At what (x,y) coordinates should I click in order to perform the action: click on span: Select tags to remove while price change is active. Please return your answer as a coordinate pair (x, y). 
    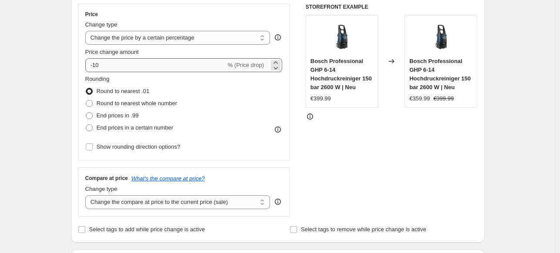
    Looking at the image, I should click on (364, 229).